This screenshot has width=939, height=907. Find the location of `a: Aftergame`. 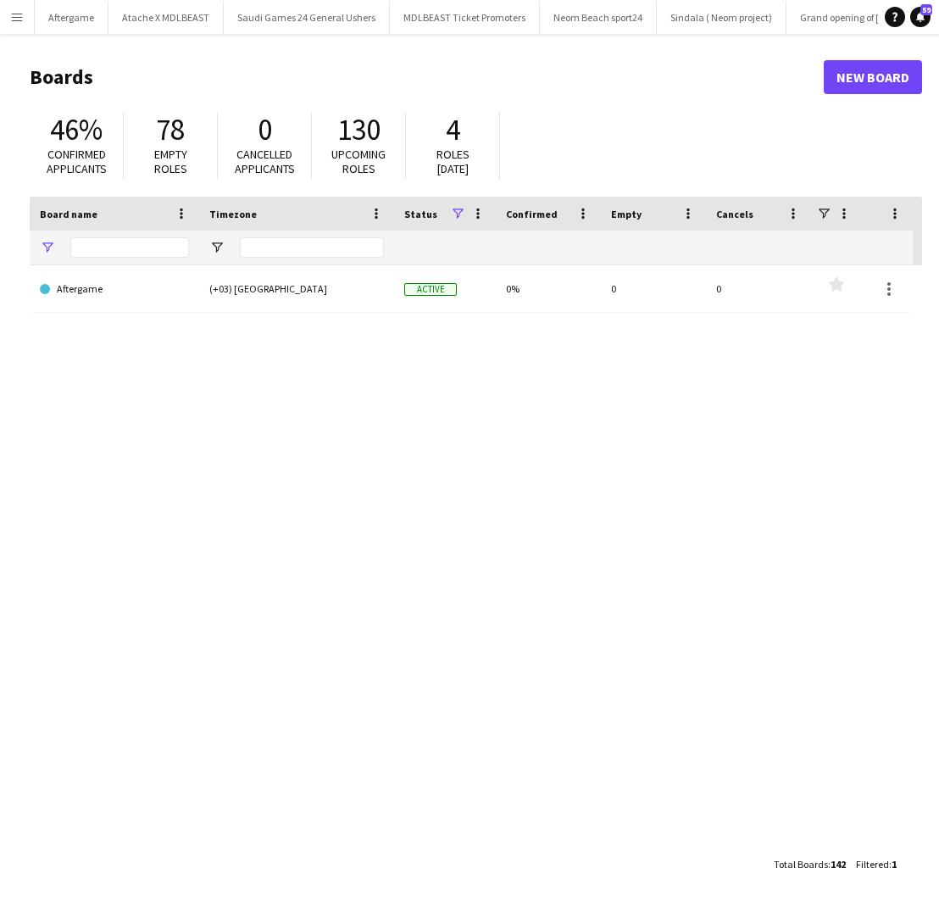

a: Aftergame is located at coordinates (114, 289).